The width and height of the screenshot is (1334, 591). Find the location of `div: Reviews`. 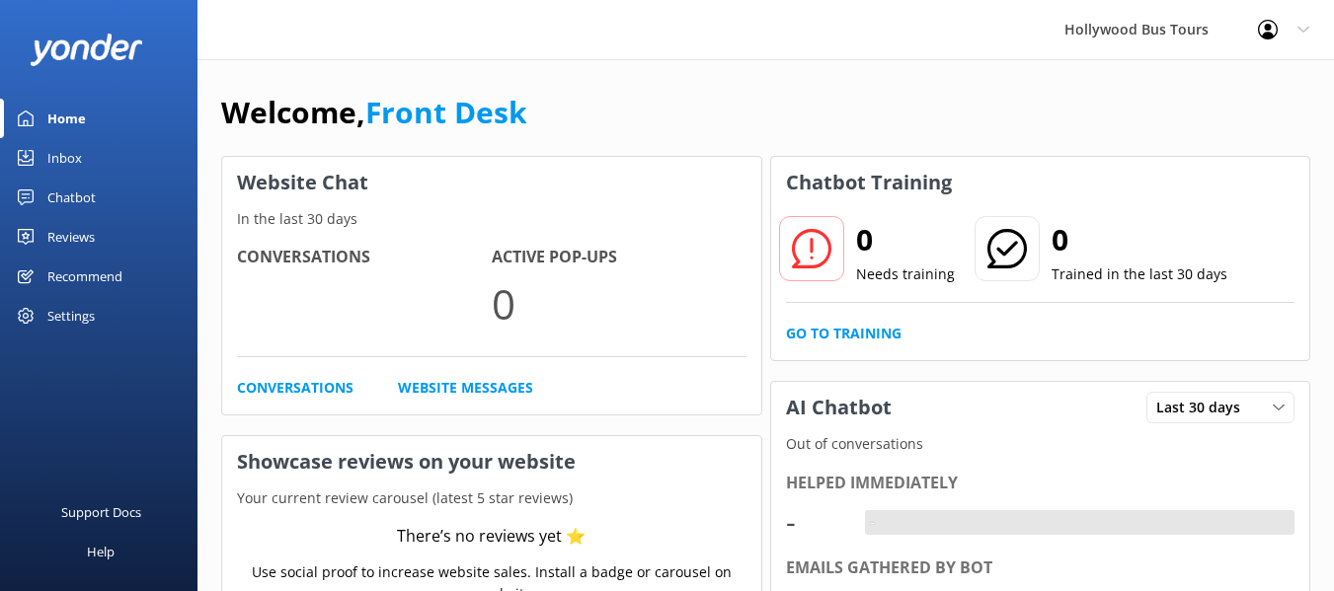

div: Reviews is located at coordinates (71, 237).